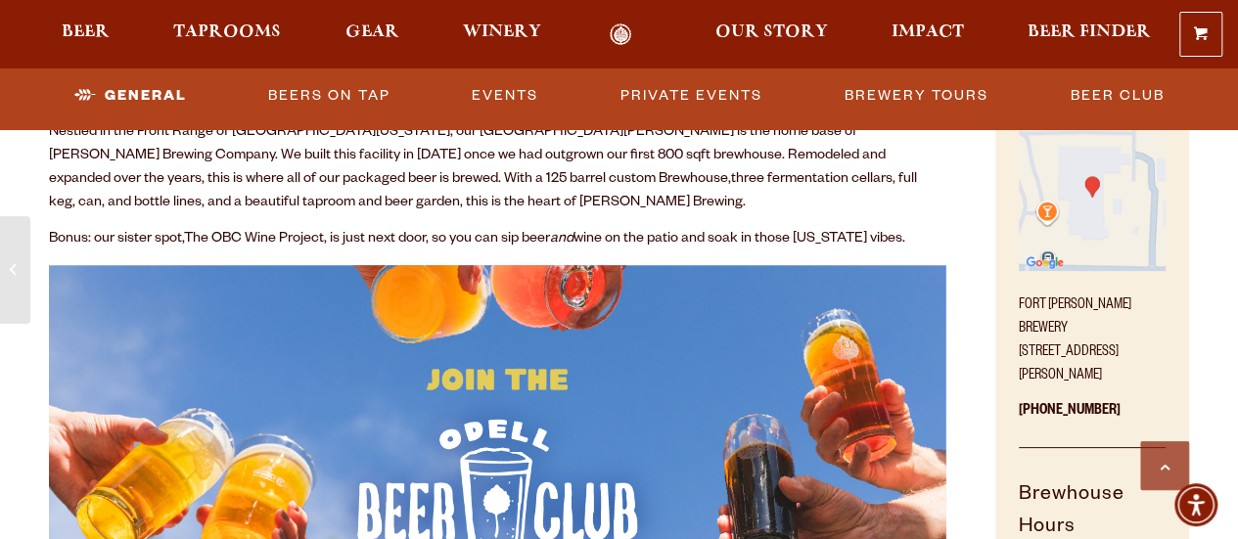 This screenshot has width=1238, height=539. What do you see at coordinates (329, 96) in the screenshot?
I see `a: Beers on Tap` at bounding box center [329, 96].